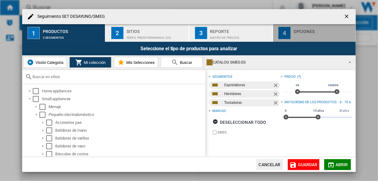 The height and width of the screenshot is (181, 378). What do you see at coordinates (308, 165) in the screenshot?
I see `span: Guardar` at bounding box center [308, 165].